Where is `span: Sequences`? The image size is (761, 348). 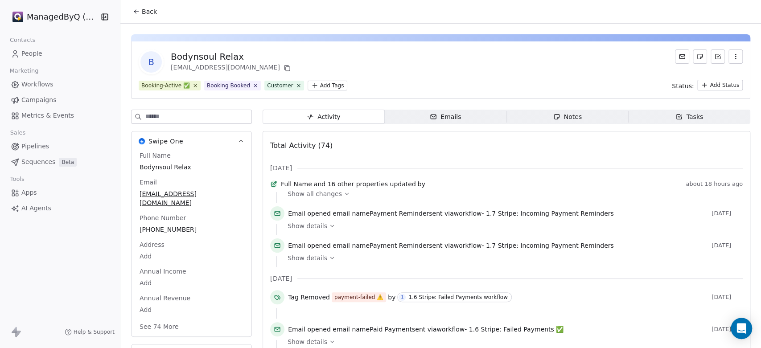
span: Sequences is located at coordinates (38, 162).